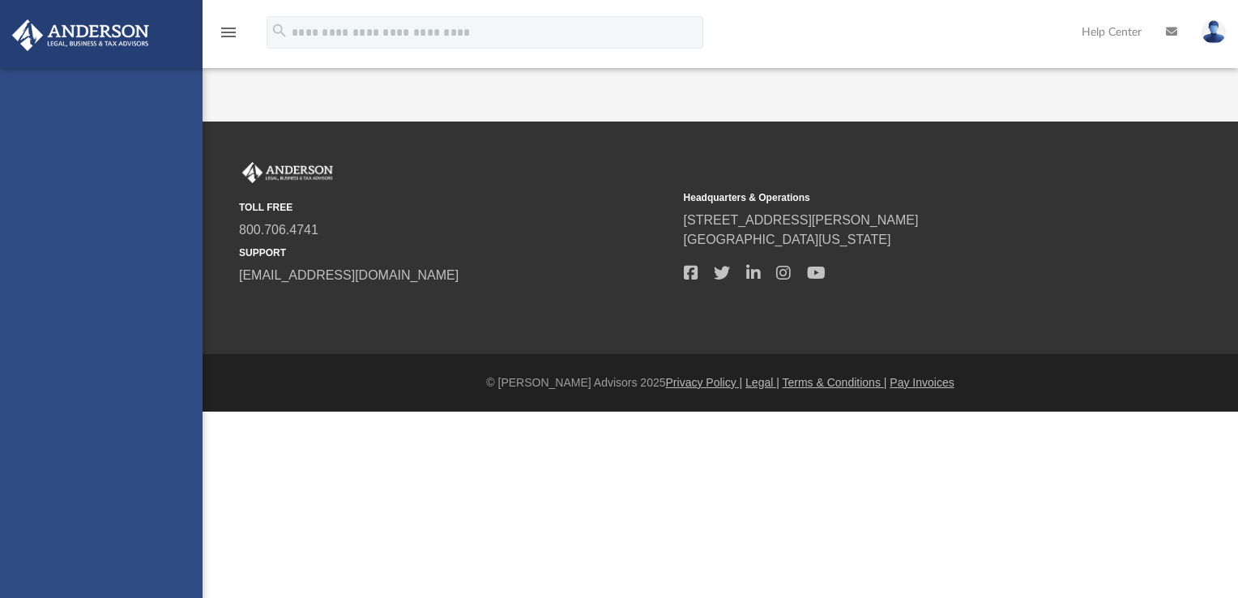  Describe the element at coordinates (279, 229) in the screenshot. I see `a: 800.706.4741` at that location.